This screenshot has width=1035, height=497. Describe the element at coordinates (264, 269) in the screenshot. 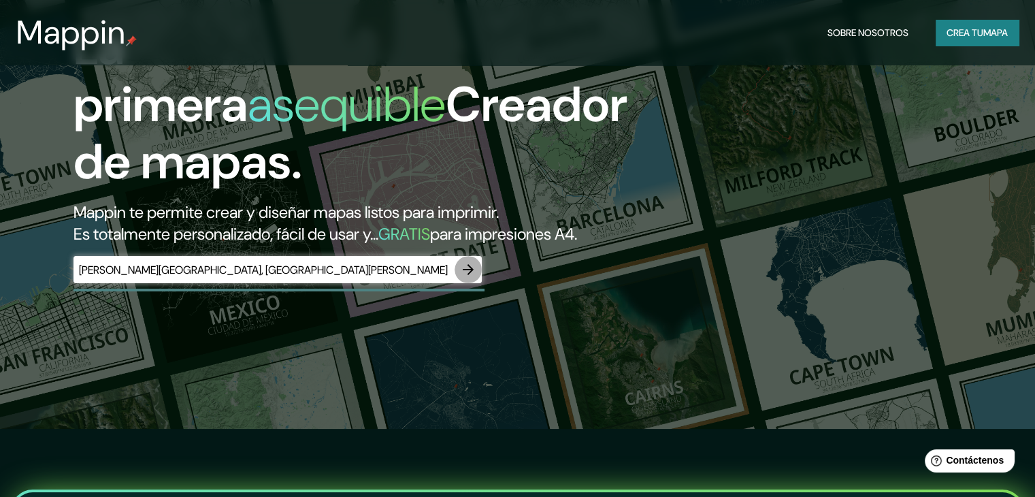

I see `input: Elige tu lugar favorito` at that location.